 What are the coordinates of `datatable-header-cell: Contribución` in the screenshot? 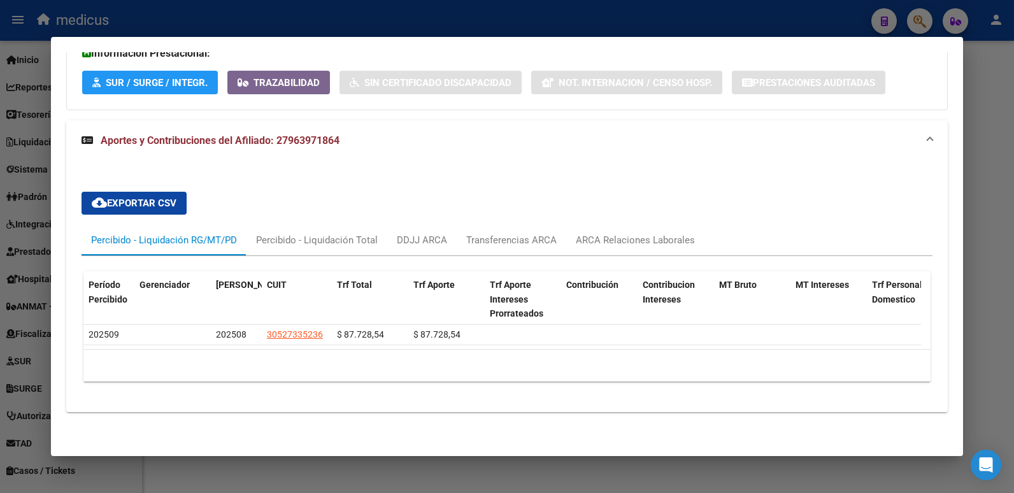 It's located at (599, 299).